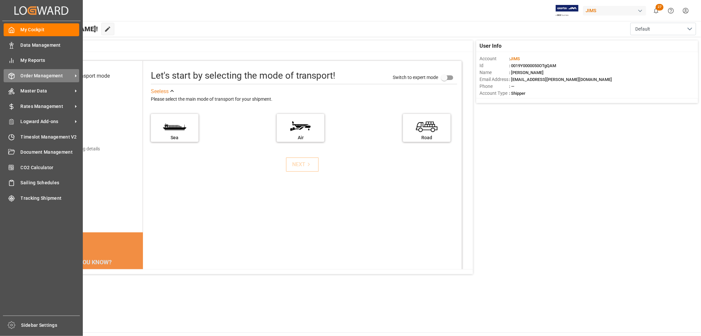 The height and width of the screenshot is (336, 701). What do you see at coordinates (50, 152) in the screenshot?
I see `span: Document Management` at bounding box center [50, 152].